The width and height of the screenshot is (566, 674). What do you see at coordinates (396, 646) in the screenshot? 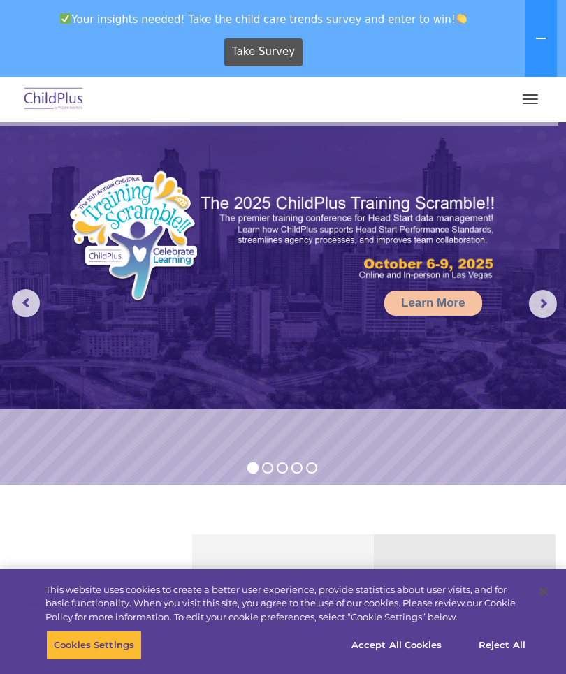
I see `button: Accept All Cookies` at bounding box center [396, 646].